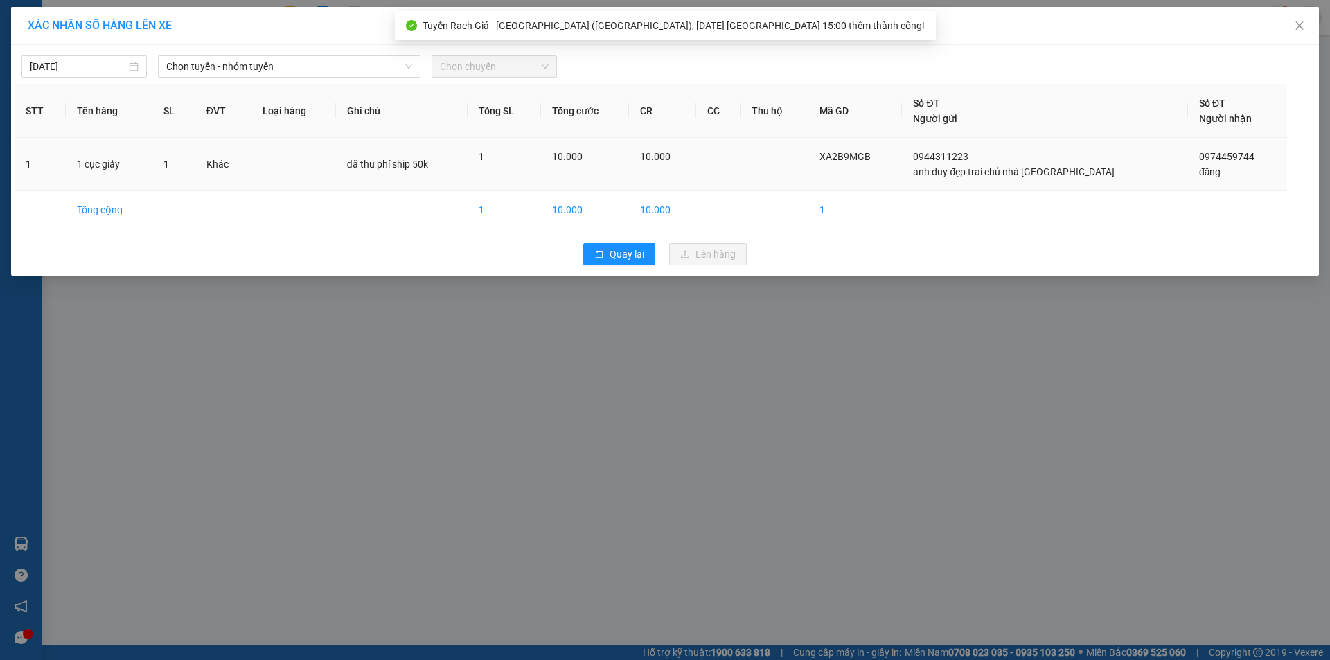  I want to click on span: down, so click(409, 66).